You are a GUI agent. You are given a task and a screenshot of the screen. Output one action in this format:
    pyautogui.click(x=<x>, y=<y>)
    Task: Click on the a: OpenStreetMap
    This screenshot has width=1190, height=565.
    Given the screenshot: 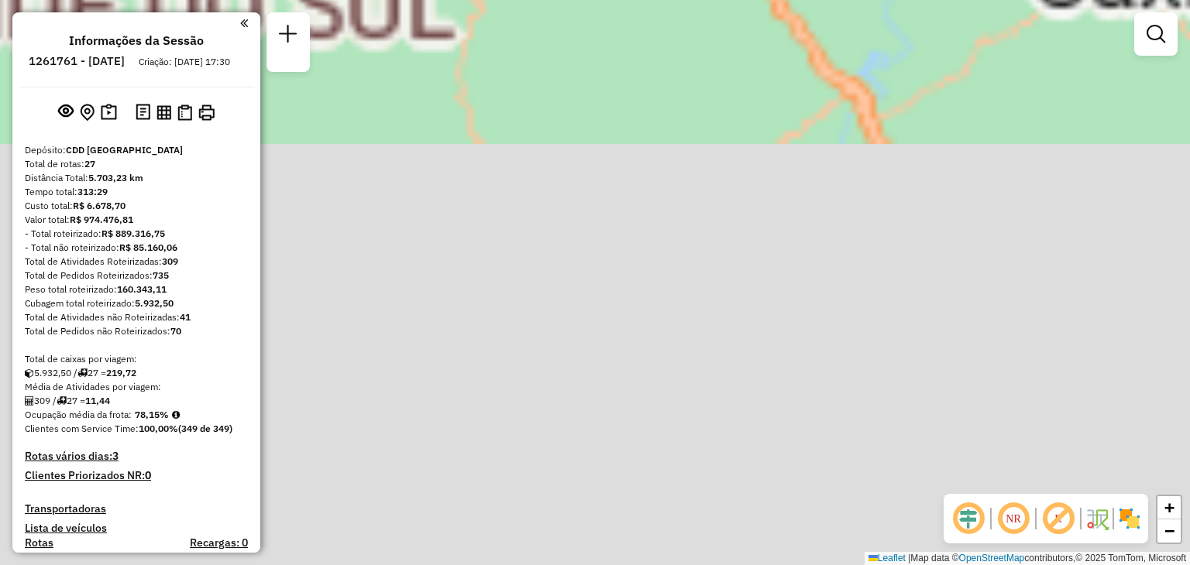 What is the action you would take?
    pyautogui.click(x=992, y=558)
    